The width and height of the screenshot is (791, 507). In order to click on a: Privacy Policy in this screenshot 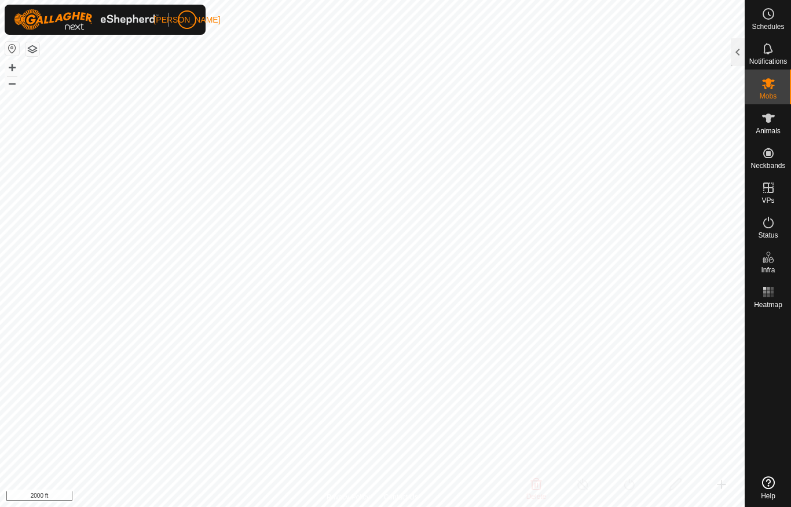, I will do `click(348, 497)`.